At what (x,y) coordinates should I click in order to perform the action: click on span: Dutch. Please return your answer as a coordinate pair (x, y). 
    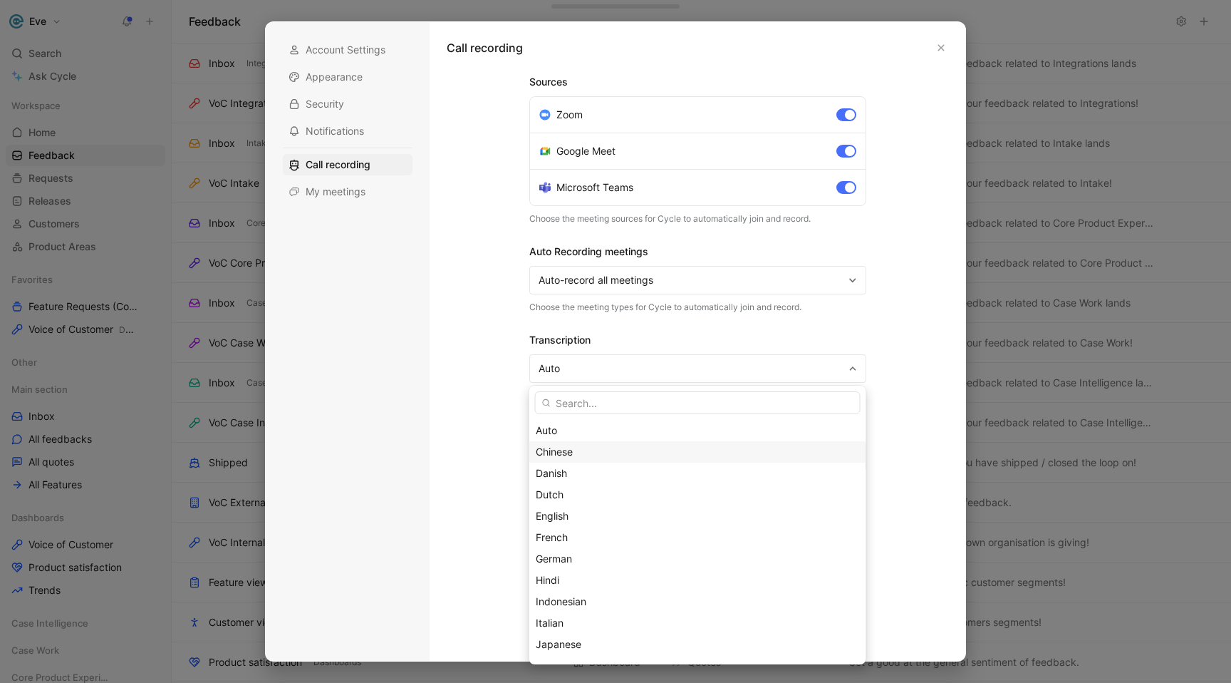
    Looking at the image, I should click on (549, 494).